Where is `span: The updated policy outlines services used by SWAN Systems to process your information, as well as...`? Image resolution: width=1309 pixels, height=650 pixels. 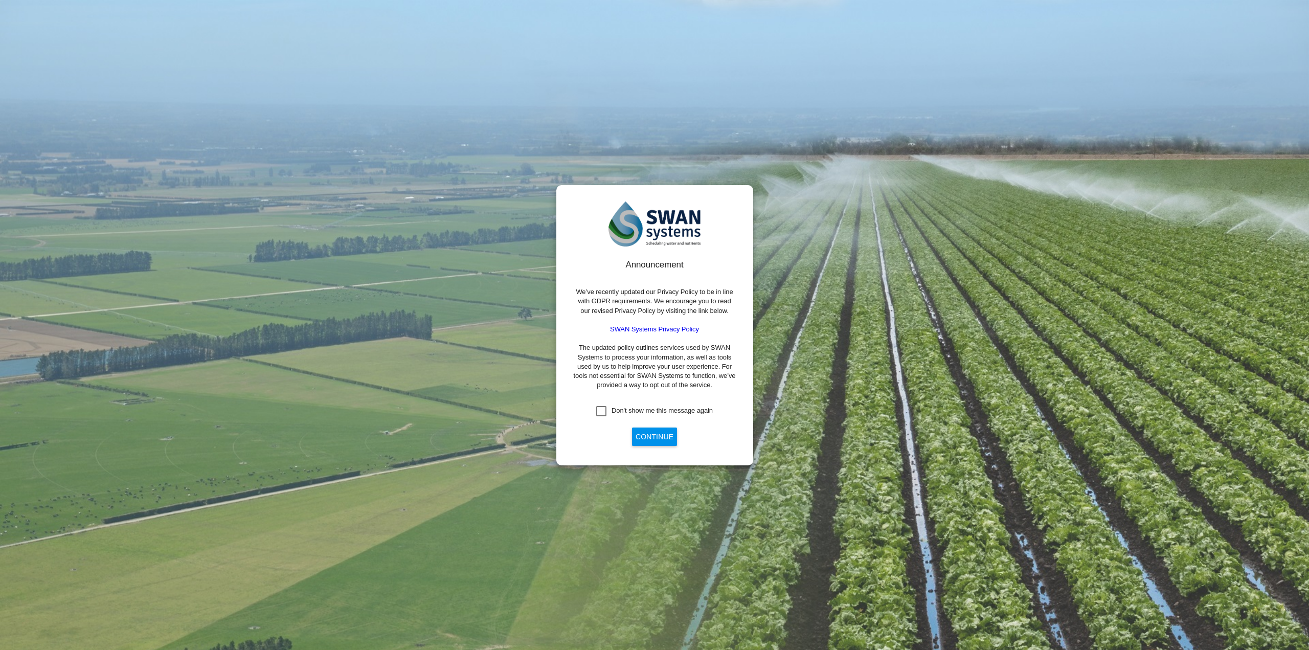
span: The updated policy outlines services used by SWAN Systems to process your information, as well as... is located at coordinates (655, 366).